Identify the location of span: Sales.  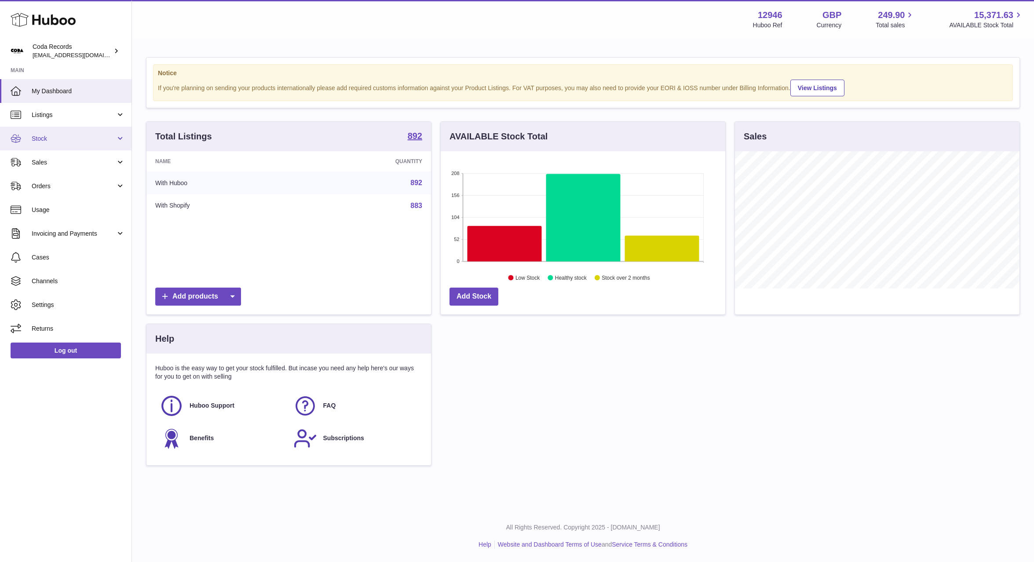
(73, 162).